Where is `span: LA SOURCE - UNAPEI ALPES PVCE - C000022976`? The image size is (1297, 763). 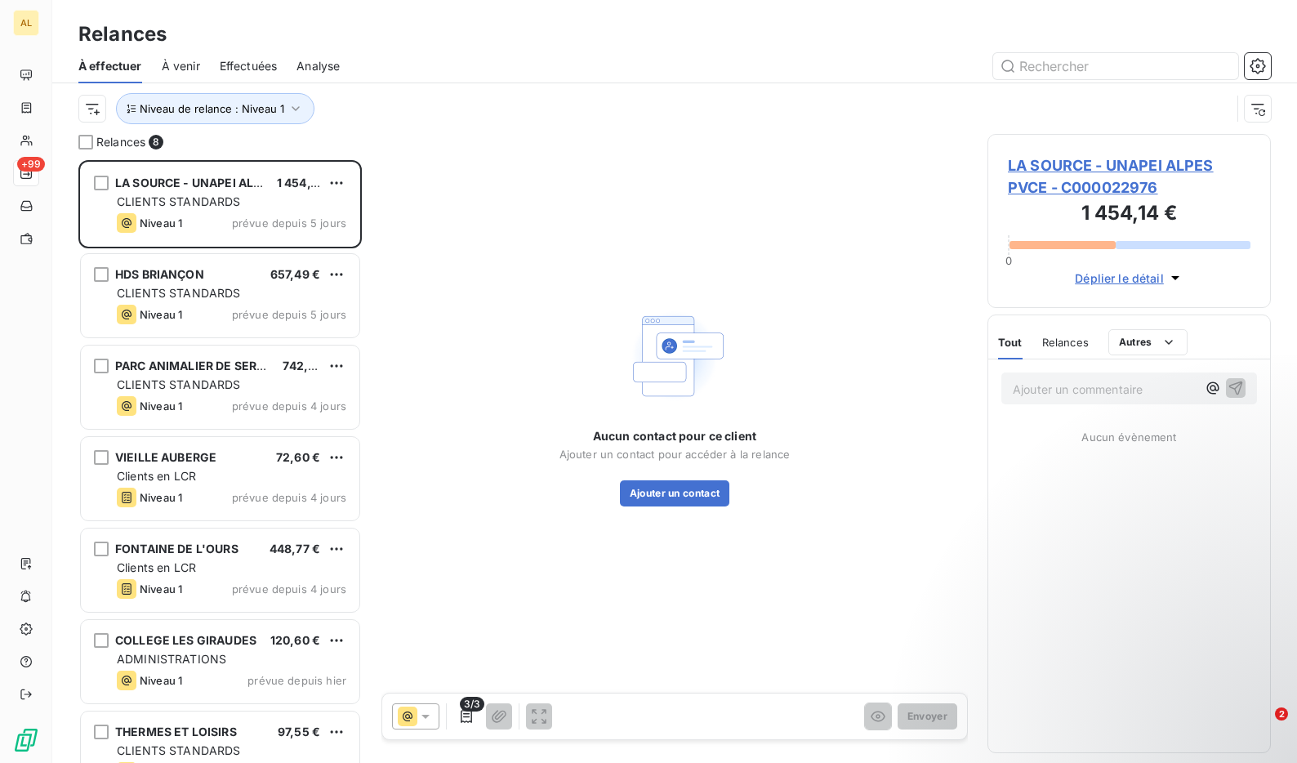
span: LA SOURCE - UNAPEI ALPES PVCE - C000022976 is located at coordinates (1129, 176).